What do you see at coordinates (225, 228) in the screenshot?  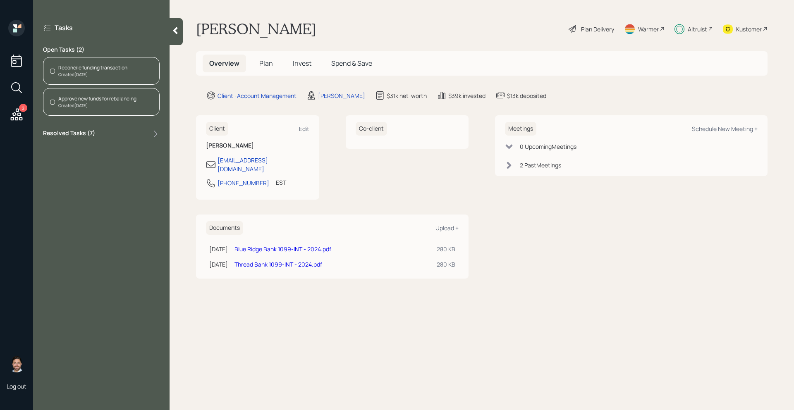 I see `h6: Documents` at bounding box center [225, 228].